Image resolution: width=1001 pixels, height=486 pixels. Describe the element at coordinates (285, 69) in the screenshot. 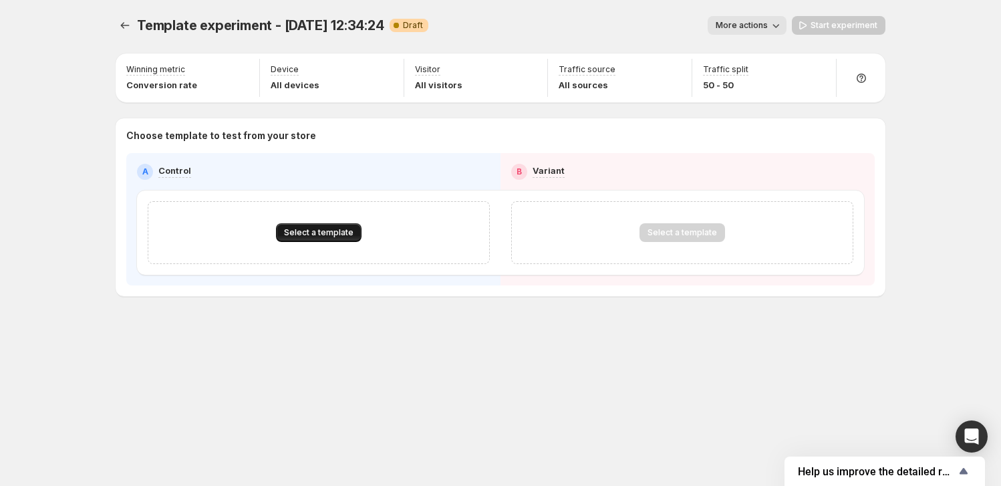

I see `p: Device` at that location.